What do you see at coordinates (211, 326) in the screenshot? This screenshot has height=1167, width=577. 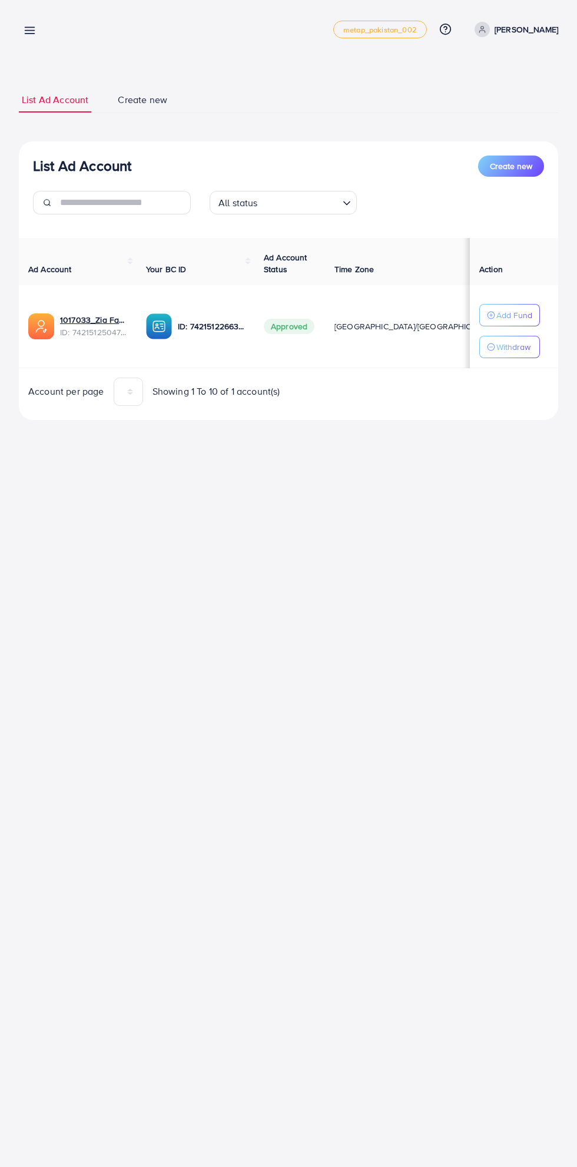 I see `p: ID: 7421512266392158224` at bounding box center [211, 326].